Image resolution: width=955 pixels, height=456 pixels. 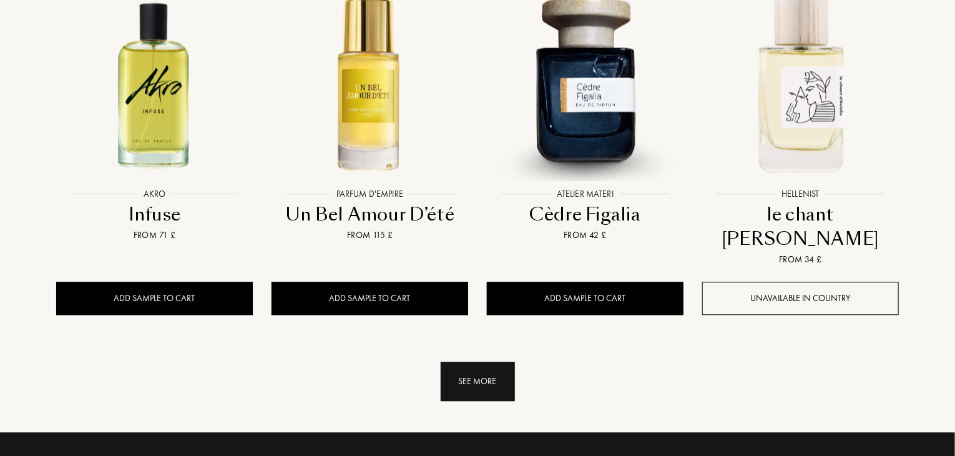 What do you see at coordinates (477, 381) in the screenshot?
I see `div: See more` at bounding box center [477, 381].